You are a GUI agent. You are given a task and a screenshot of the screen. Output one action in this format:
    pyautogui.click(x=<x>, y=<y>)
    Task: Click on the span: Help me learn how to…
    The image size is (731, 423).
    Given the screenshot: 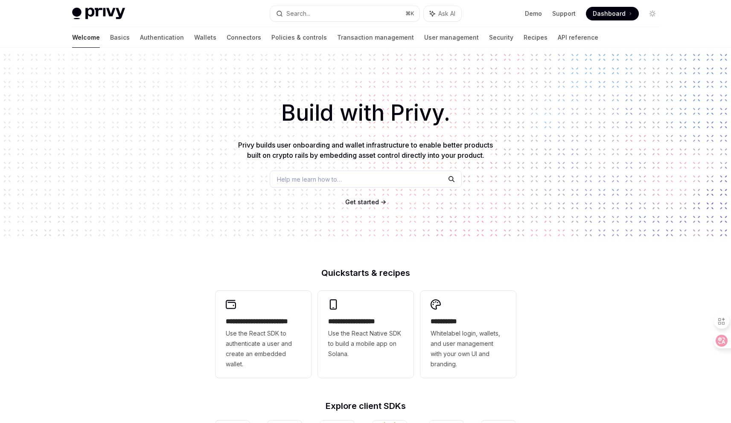 What is the action you would take?
    pyautogui.click(x=309, y=179)
    